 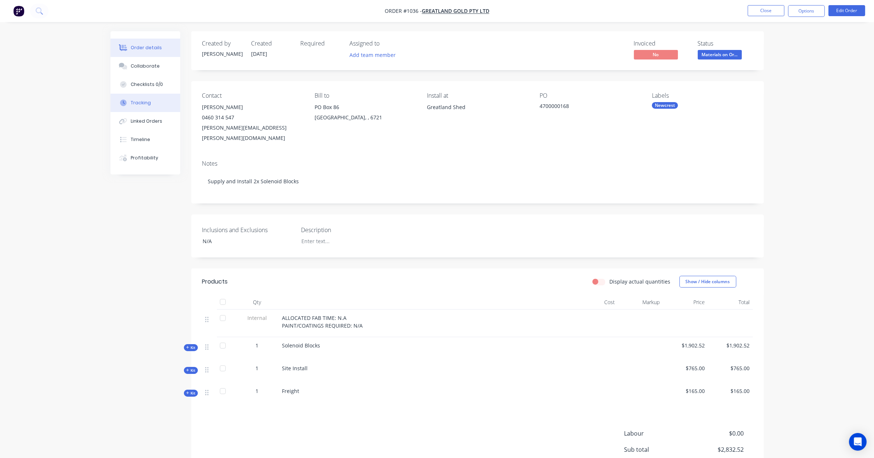 I want to click on div: Created by, so click(x=222, y=43).